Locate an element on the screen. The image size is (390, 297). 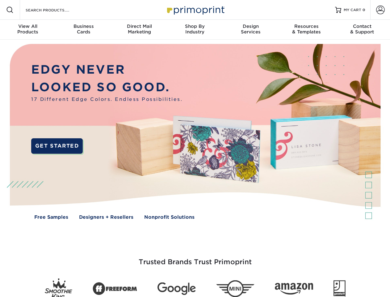
img: Google is located at coordinates (177, 288).